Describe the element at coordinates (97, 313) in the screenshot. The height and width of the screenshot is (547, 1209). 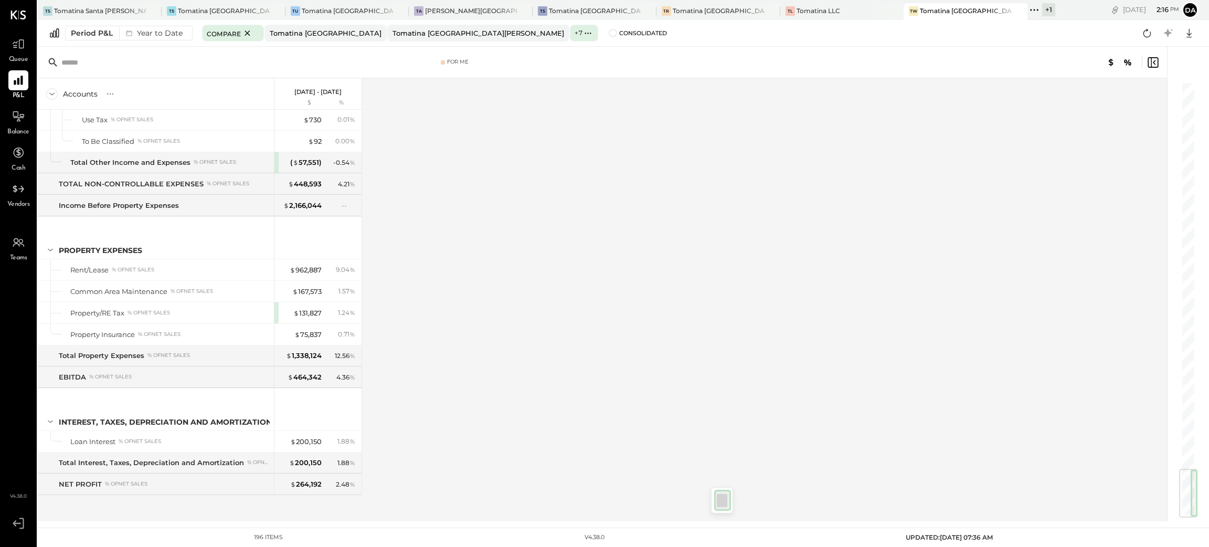
I see `div: Property/RE Tax` at that location.